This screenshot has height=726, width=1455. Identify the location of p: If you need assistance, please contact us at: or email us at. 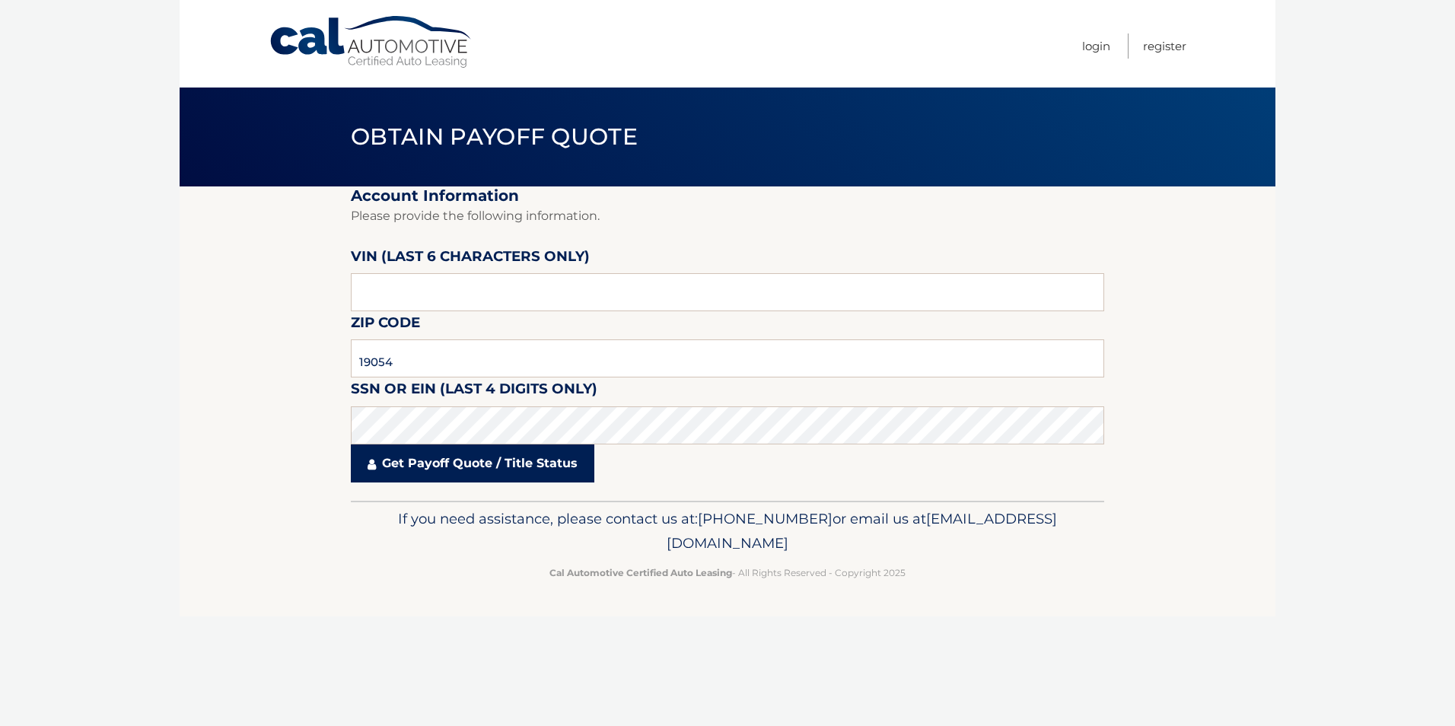
(727, 531).